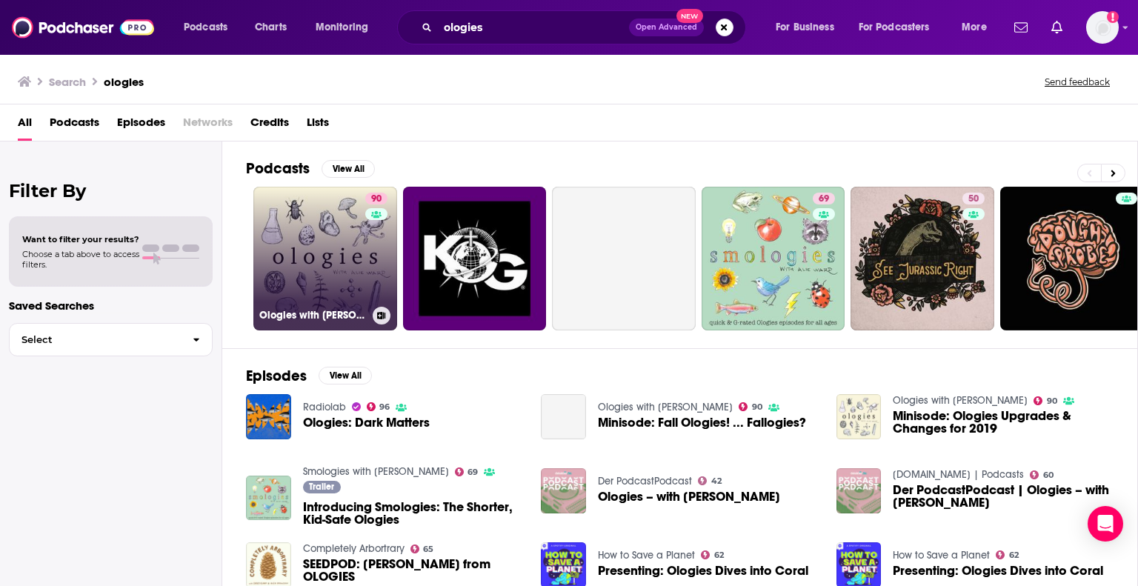  I want to click on img: Minisode: Ologies Upgrades & Changes for 2019, so click(858, 416).